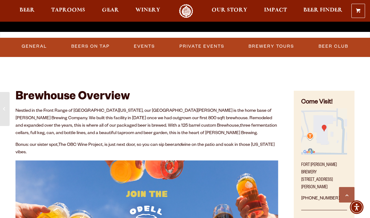 The height and width of the screenshot is (218, 370). Describe the element at coordinates (186, 11) in the screenshot. I see `a: Odell Home` at that location.